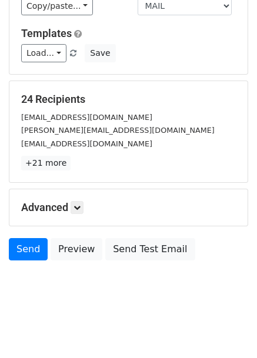  What do you see at coordinates (128, 99) in the screenshot?
I see `h5: 24 Recipients` at bounding box center [128, 99].